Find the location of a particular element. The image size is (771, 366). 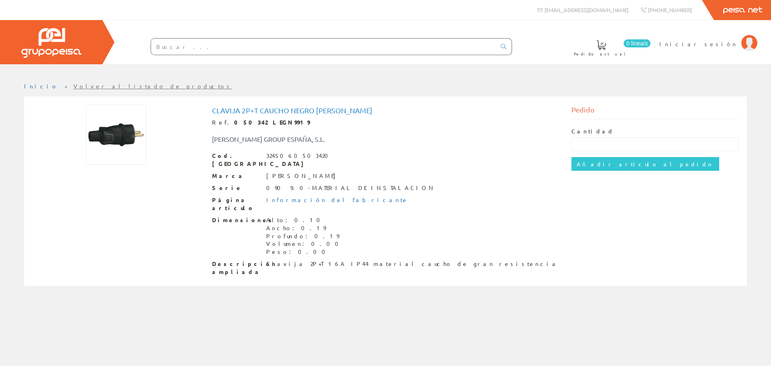

div: Volumen: 0.00 is located at coordinates (305, 244).